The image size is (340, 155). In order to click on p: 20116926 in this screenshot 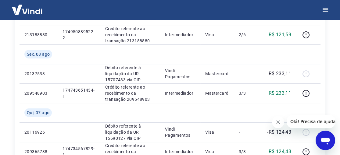, I will do `click(38, 132)`.